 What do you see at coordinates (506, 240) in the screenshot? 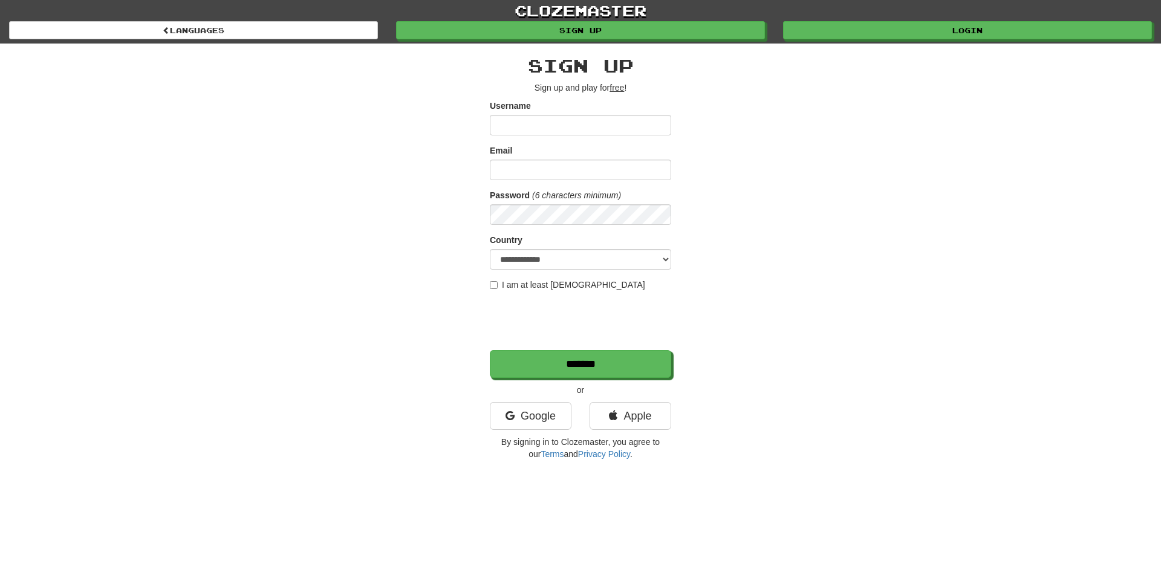
I see `label: Country` at bounding box center [506, 240].